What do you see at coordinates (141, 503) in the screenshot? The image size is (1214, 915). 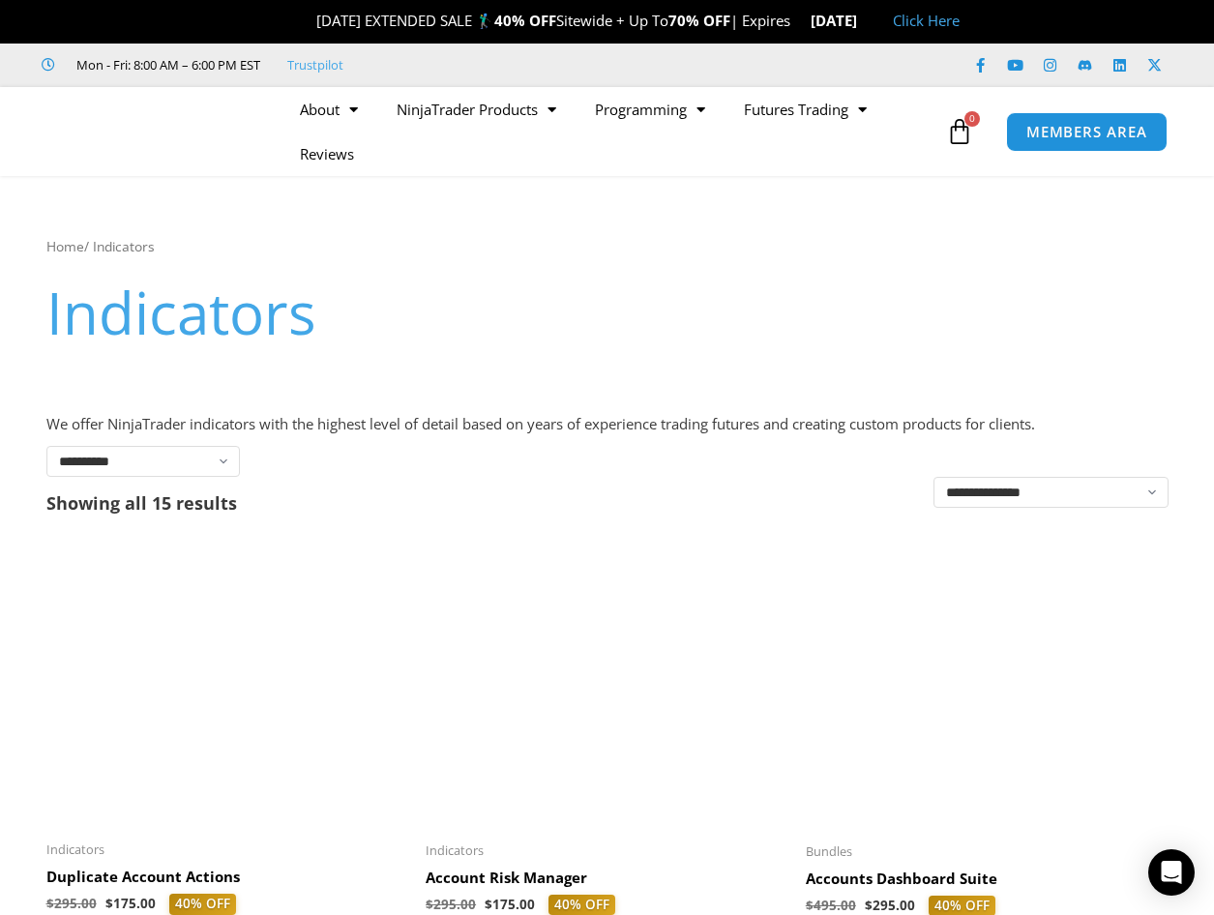 I see `p: Showing all 15 results` at bounding box center [141, 503].